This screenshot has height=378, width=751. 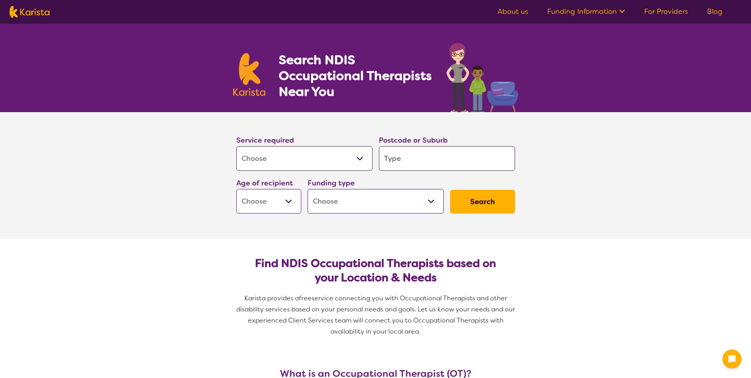 I want to click on label: Postcode or Suburb, so click(x=413, y=140).